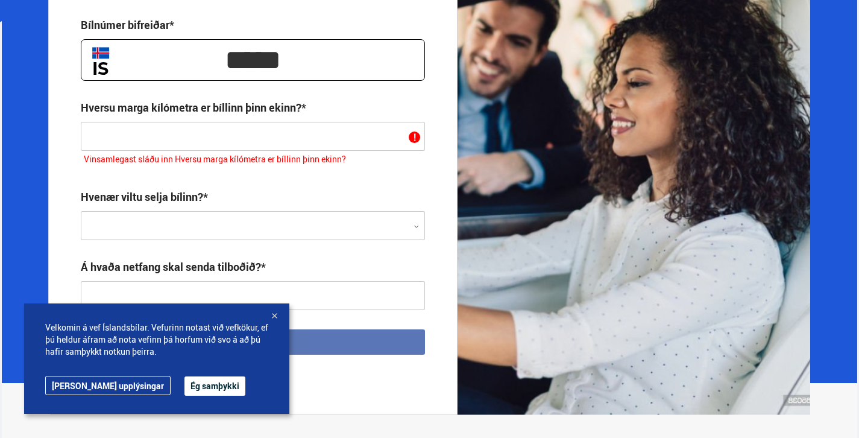  I want to click on div: Vinsamlegast sláðu inn Hversu marga kílómetra er bíllinn þinn ekinn?, so click(253, 160).